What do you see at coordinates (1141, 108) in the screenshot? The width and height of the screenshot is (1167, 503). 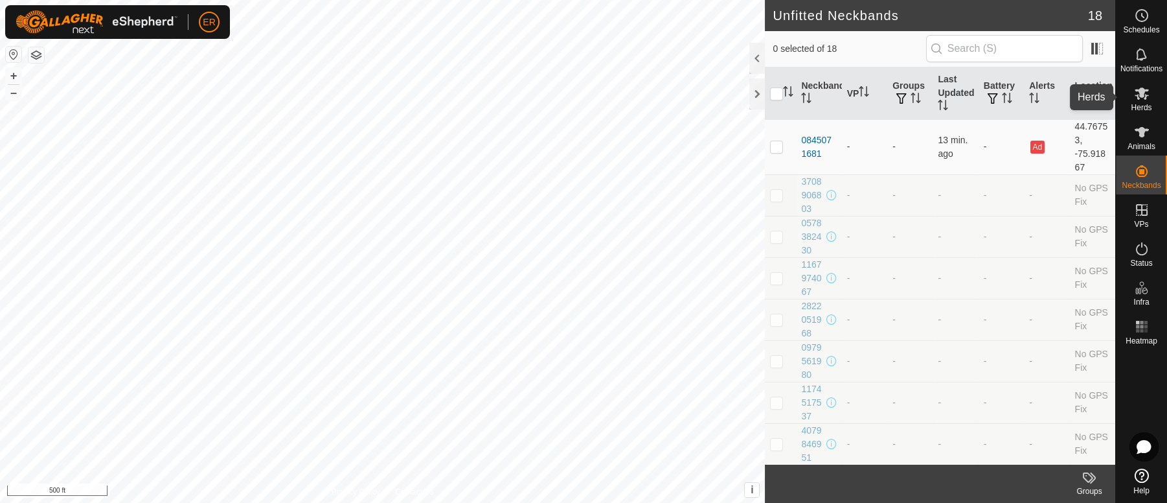 I see `span: Herds` at bounding box center [1141, 108].